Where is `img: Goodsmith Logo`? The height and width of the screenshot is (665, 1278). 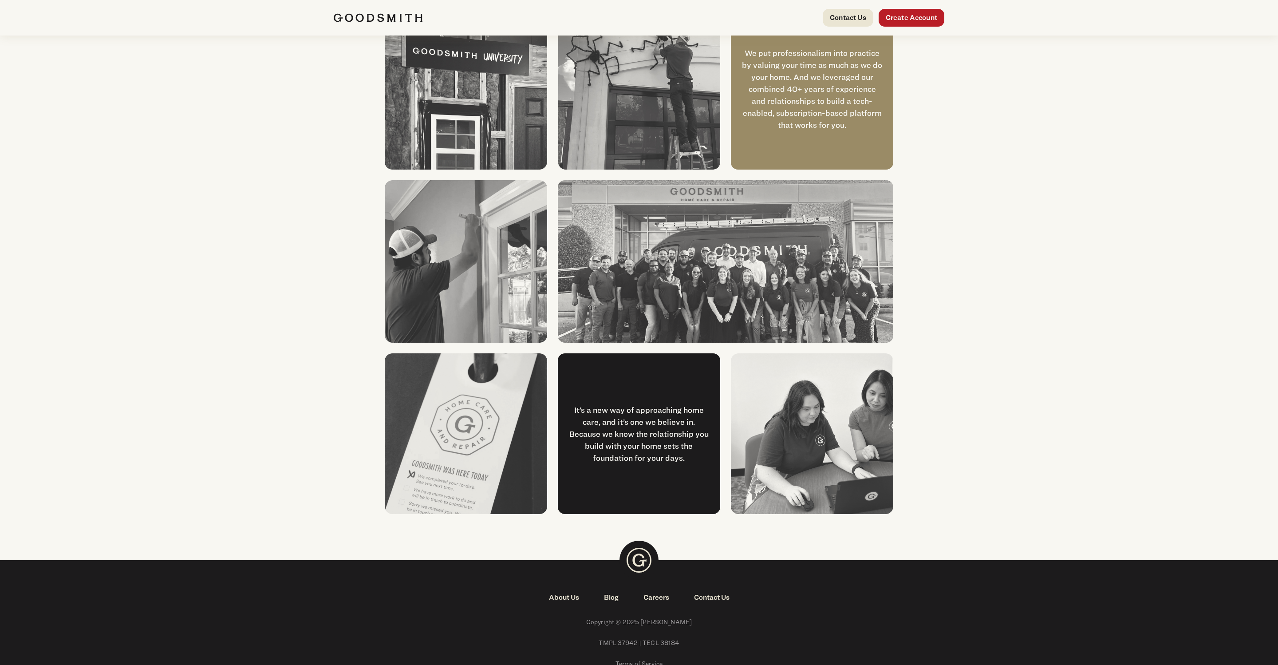
img: Goodsmith Logo is located at coordinates (639, 560).